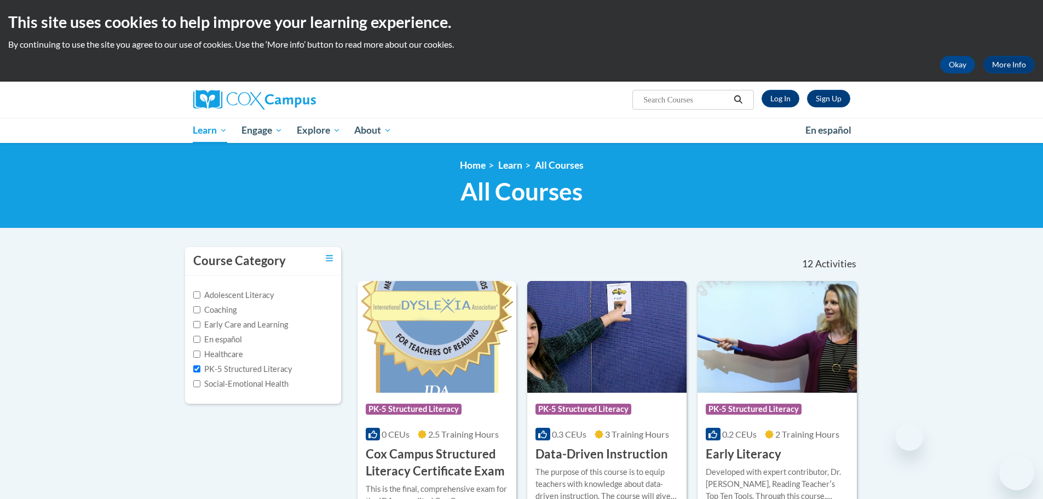  I want to click on h3: Course Category, so click(239, 261).